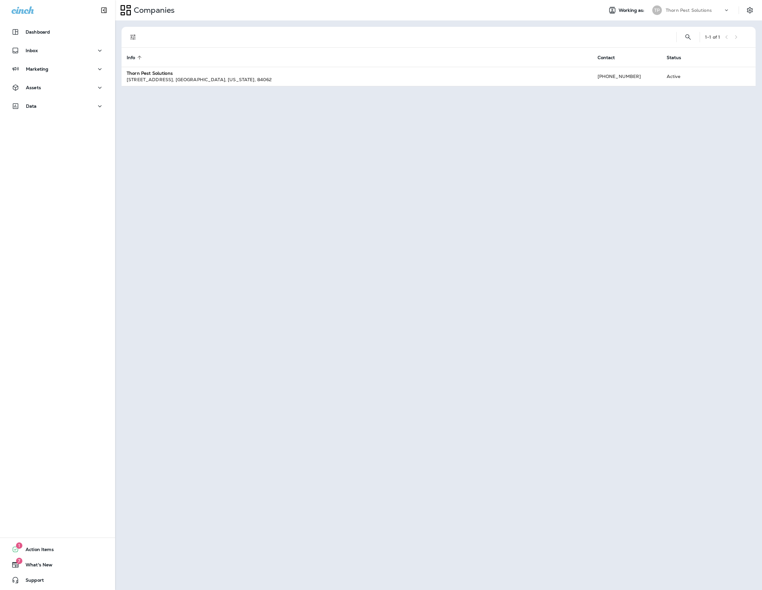  Describe the element at coordinates (153, 10) in the screenshot. I see `p: Companies` at that location.